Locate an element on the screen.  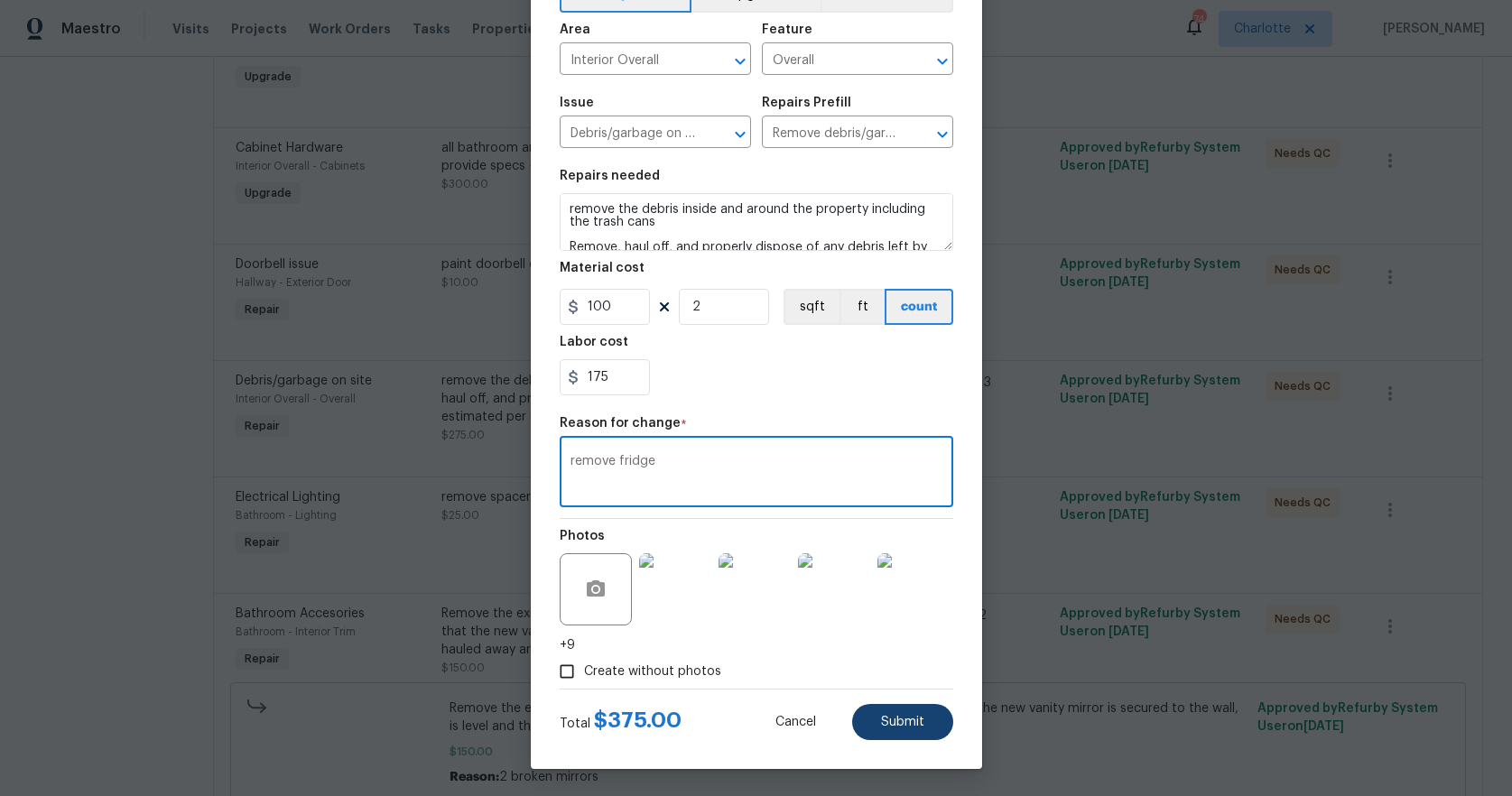
button: count is located at coordinates (919, 307).